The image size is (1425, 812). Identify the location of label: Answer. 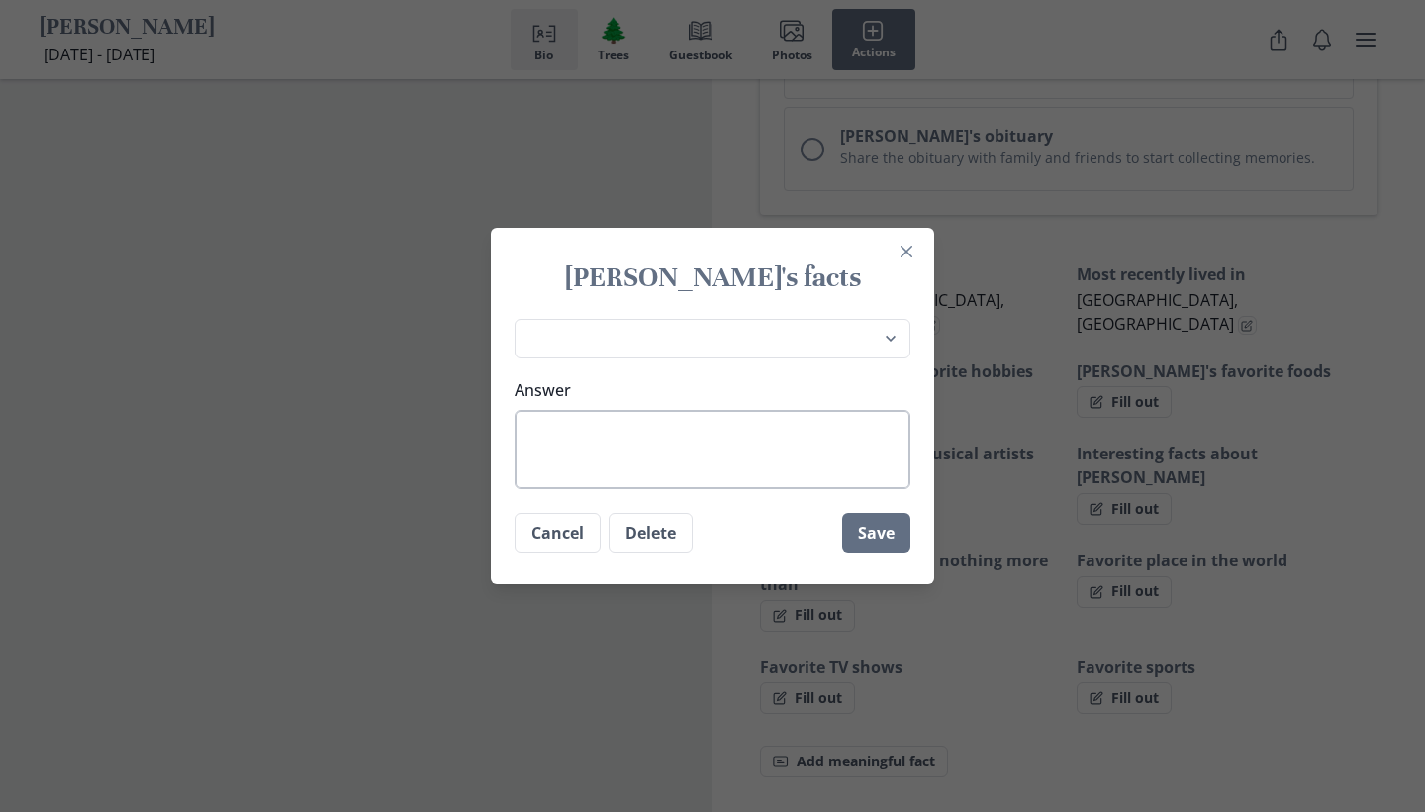
(707, 390).